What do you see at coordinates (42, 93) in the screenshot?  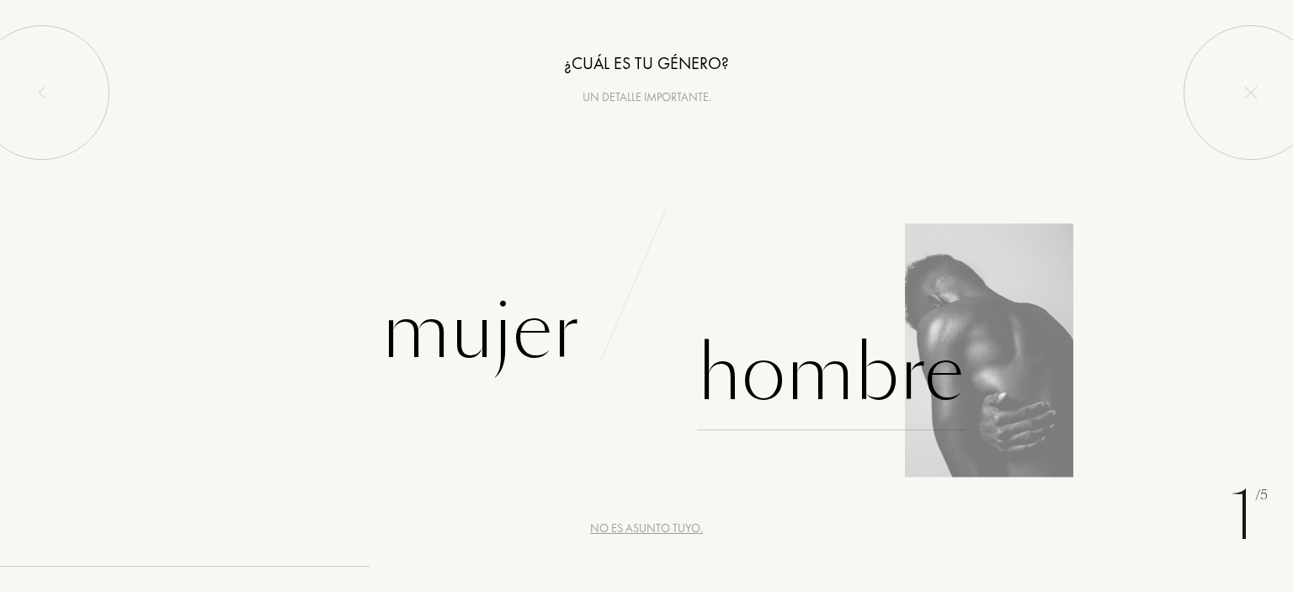 I see `img: left_onboard.svg` at bounding box center [42, 93].